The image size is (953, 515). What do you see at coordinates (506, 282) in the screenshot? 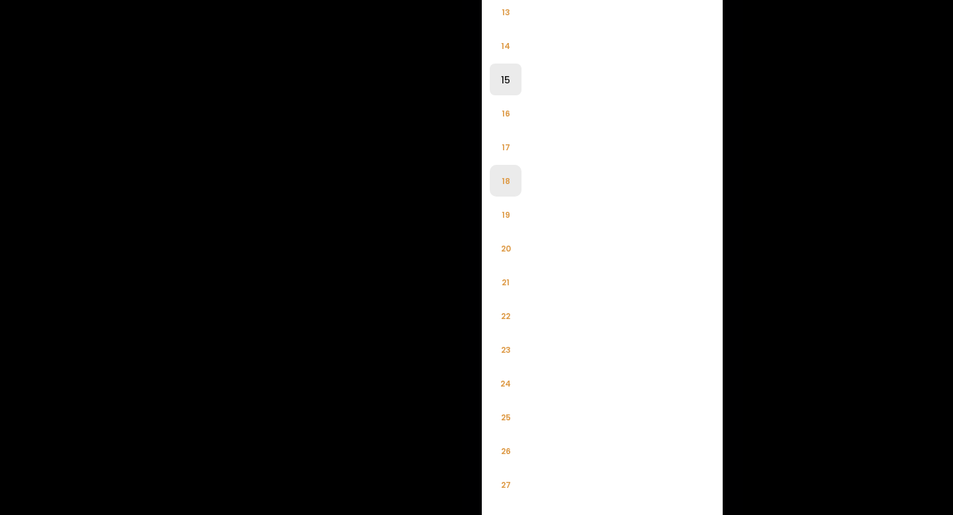
I see `li: 21` at bounding box center [506, 282].